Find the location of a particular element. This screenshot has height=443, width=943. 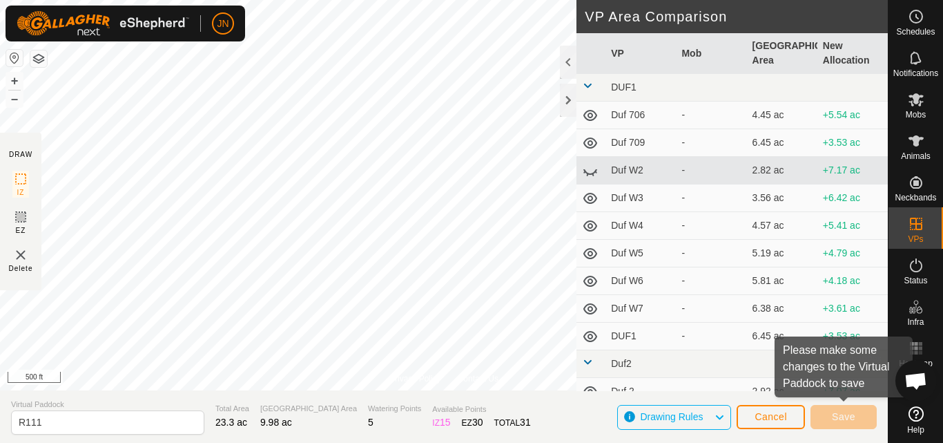

span: 31 is located at coordinates (525, 422).